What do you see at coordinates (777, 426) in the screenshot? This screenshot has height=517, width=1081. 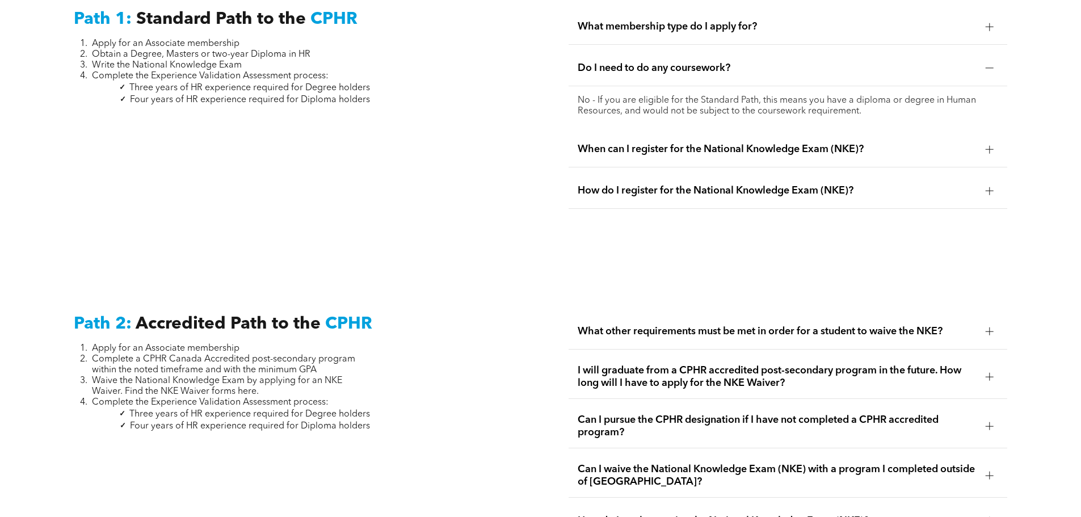 I see `span: Can I pursue the CPHR designation if I have not completed a CPHR accredited program?` at bounding box center [777, 426].